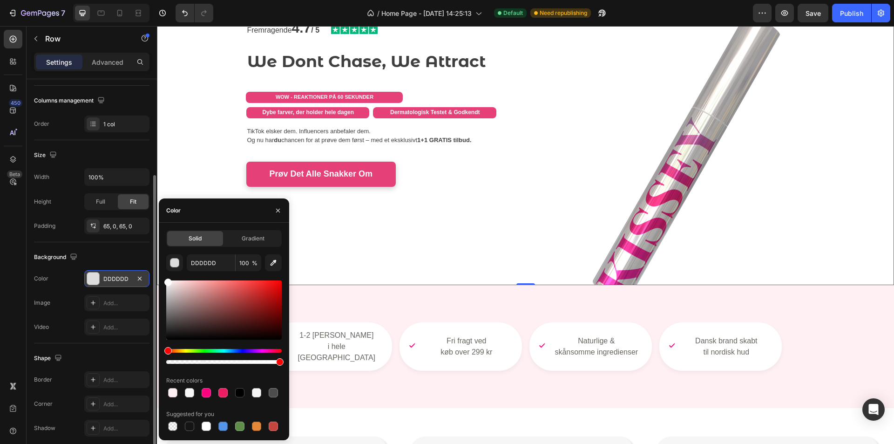 Image resolution: width=894 pixels, height=444 pixels. What do you see at coordinates (121, 114) in the screenshot?
I see `strong: du` at bounding box center [121, 114].